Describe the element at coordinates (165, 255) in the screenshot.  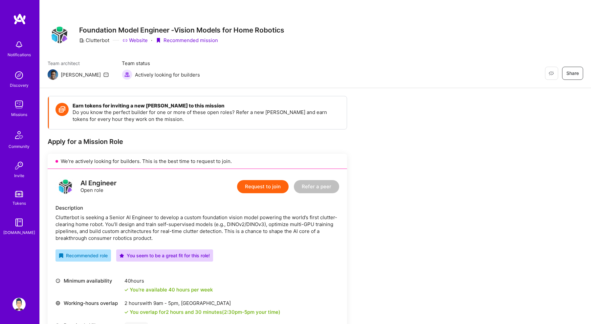
I see `div: You seem to be a great fit for this role!` at that location.